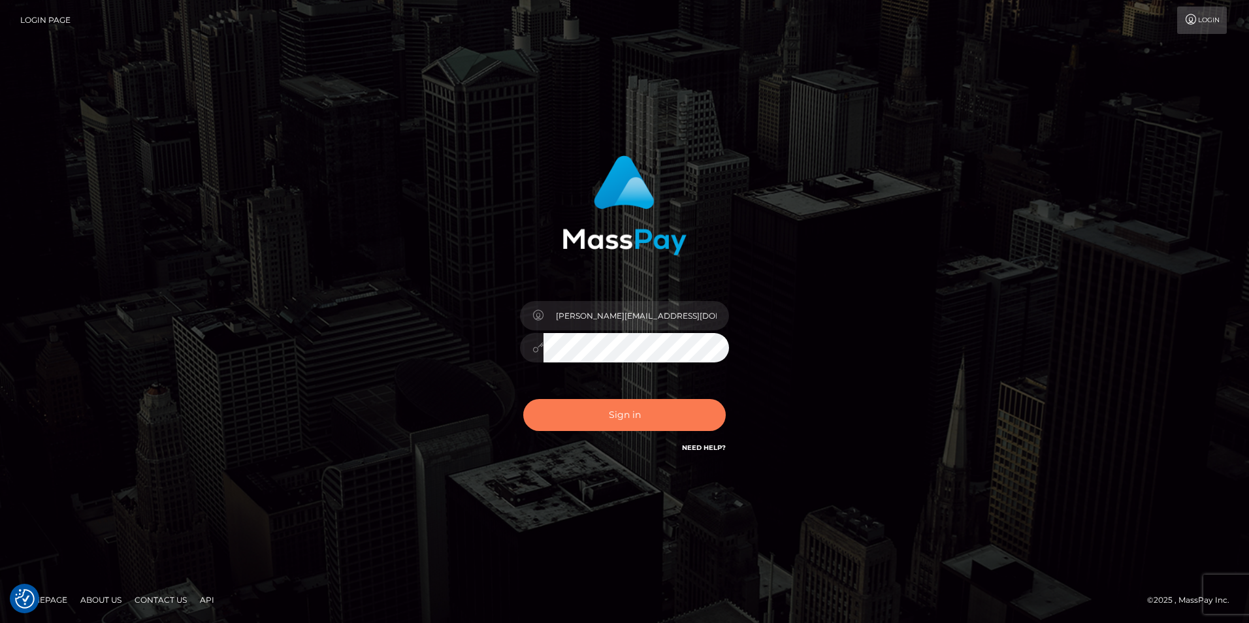 The height and width of the screenshot is (623, 1249). What do you see at coordinates (45, 20) in the screenshot?
I see `a: Login Page` at bounding box center [45, 20].